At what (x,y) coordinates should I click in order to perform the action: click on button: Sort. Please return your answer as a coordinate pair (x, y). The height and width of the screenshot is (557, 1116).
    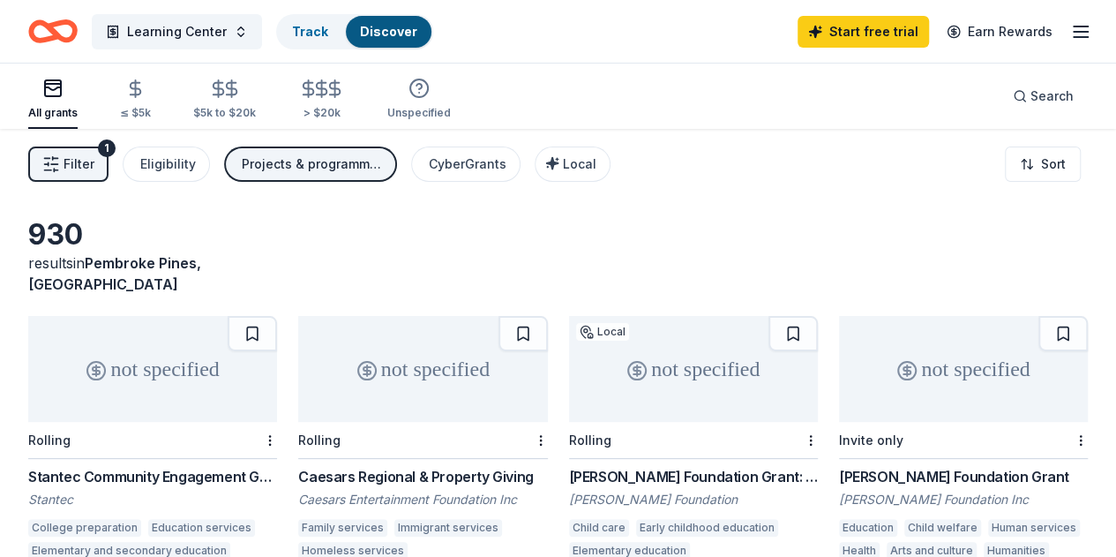
    Looking at the image, I should click on (1043, 164).